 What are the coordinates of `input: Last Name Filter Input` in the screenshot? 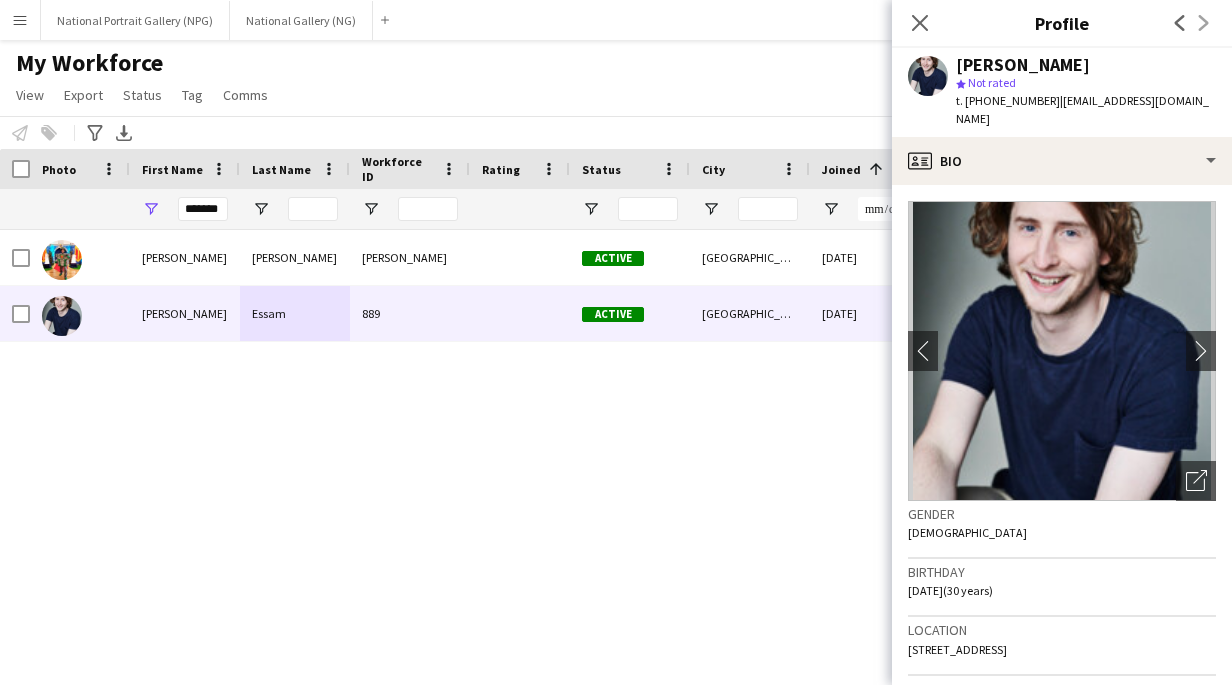 It's located at (313, 209).